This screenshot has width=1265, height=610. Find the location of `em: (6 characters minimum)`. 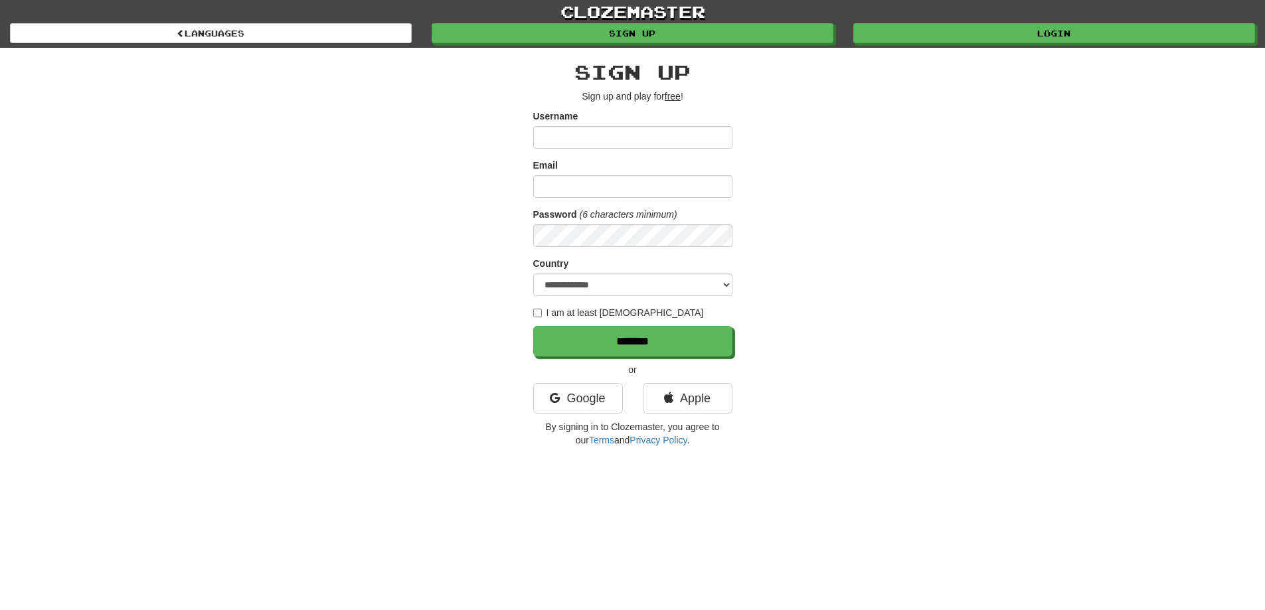

em: (6 characters minimum) is located at coordinates (628, 215).